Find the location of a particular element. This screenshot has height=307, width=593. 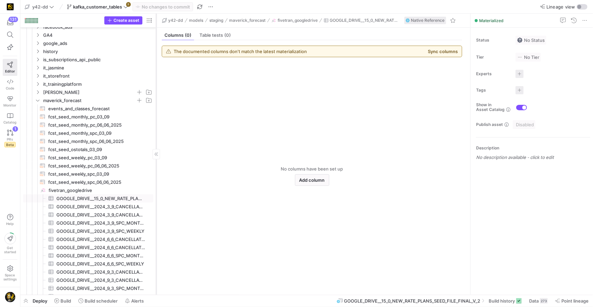

span: google_ads is located at coordinates (98, 43).